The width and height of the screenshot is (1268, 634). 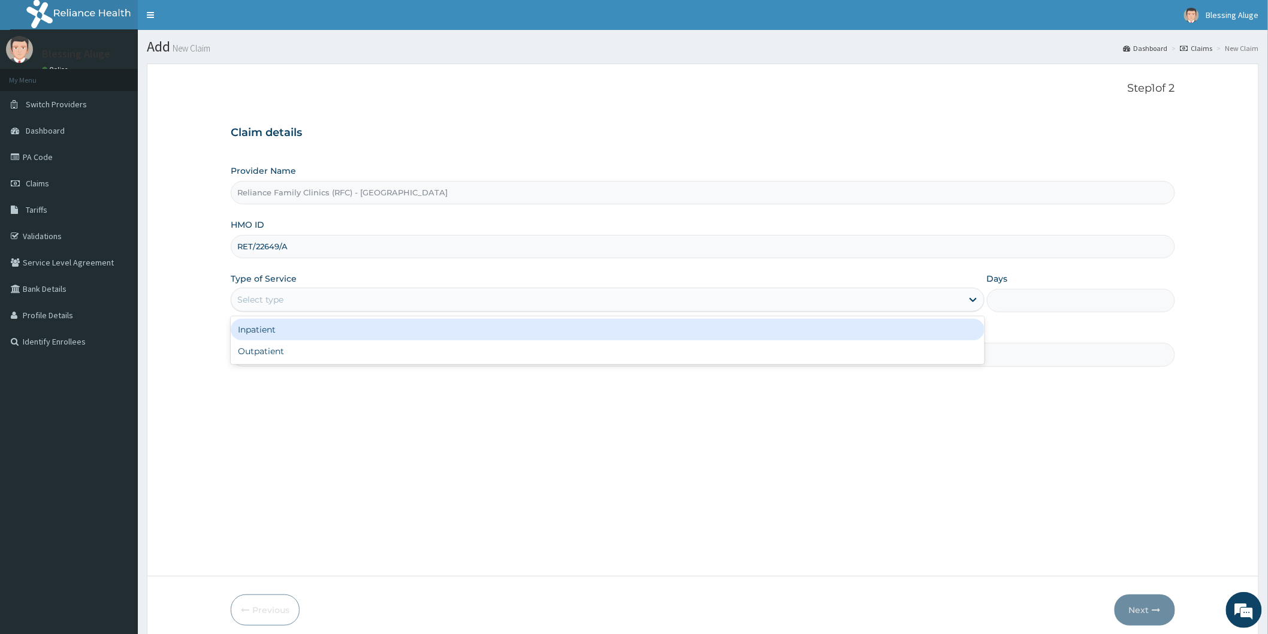 What do you see at coordinates (703, 89) in the screenshot?
I see `p: Step 1 of 2` at bounding box center [703, 89].